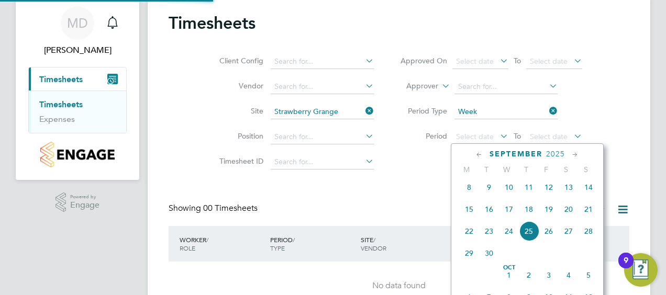  Describe the element at coordinates (568, 275) in the screenshot. I see `span: 4` at that location.